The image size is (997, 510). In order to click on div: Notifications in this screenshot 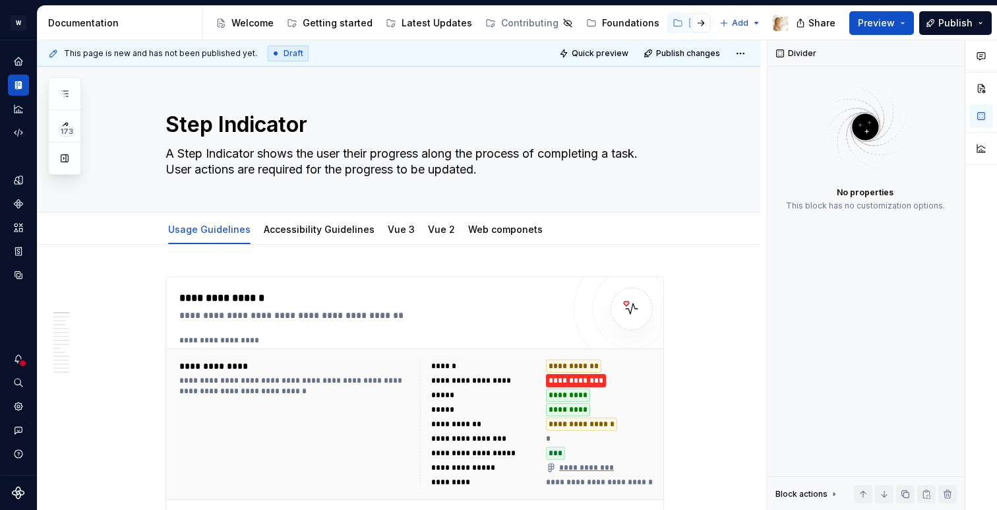, I will do `click(18, 359)`.